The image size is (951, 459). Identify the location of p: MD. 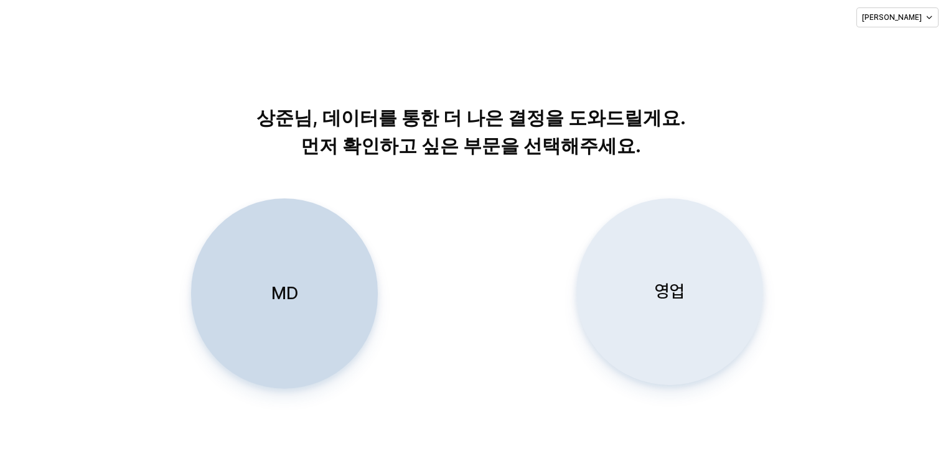
(284, 293).